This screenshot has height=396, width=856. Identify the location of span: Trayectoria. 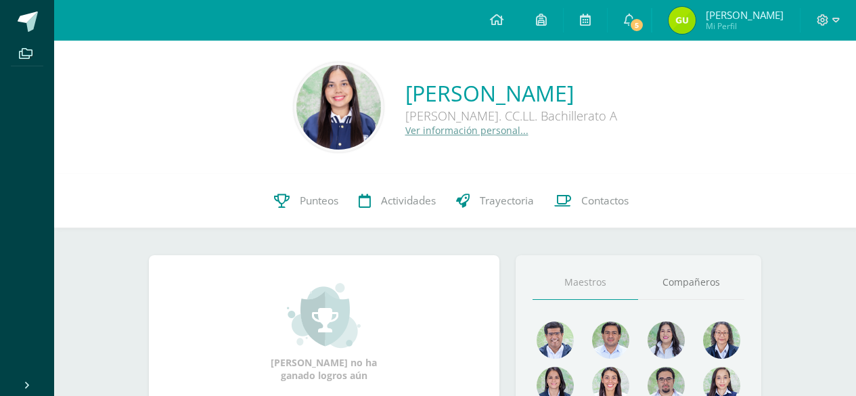
(507, 200).